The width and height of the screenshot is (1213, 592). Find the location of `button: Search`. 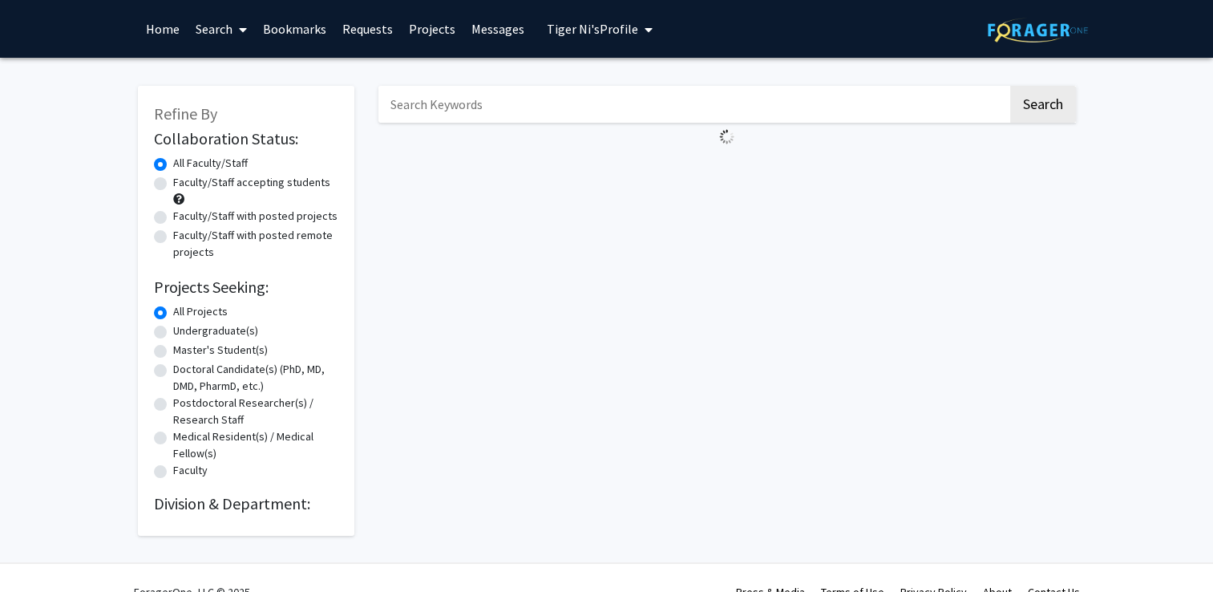

button: Search is located at coordinates (1043, 104).